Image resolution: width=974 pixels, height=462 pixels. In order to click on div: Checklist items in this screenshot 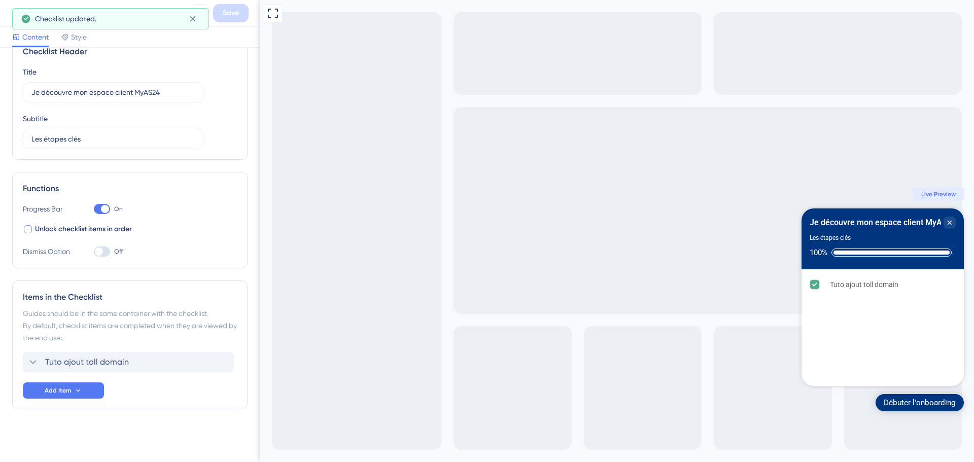, I will do `click(623, 328)`.